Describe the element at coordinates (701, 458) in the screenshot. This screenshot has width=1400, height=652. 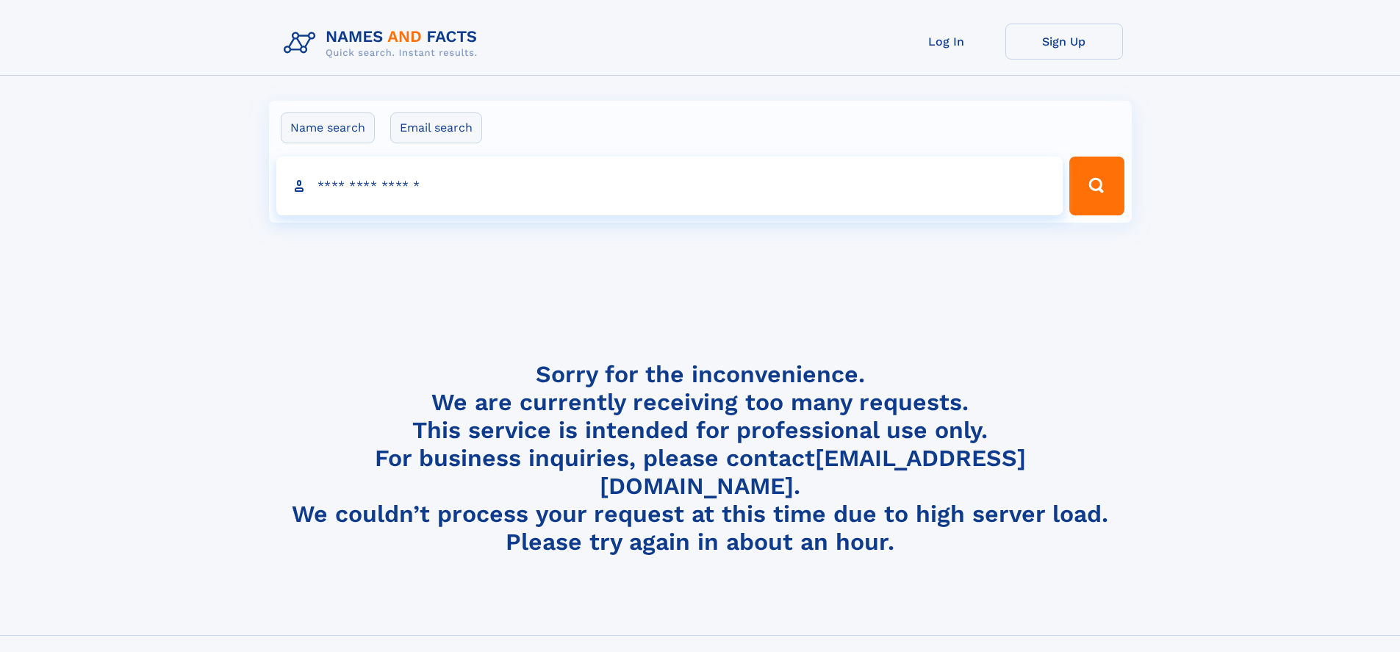
I see `h4: Sorry for the inconvenience. We are currently receiving too many requests. This service is intend...` at that location.